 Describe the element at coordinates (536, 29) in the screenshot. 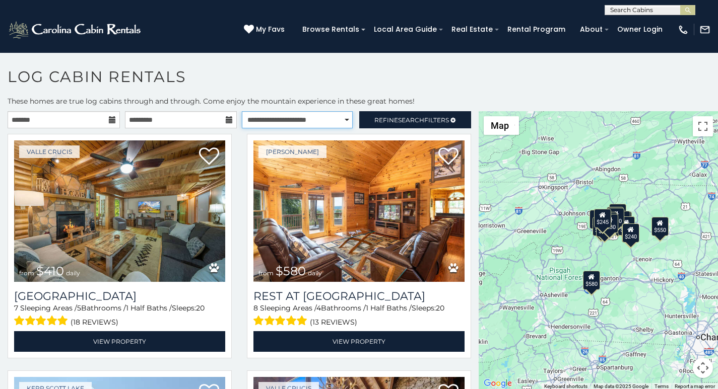

I see `a: Rental Program` at that location.